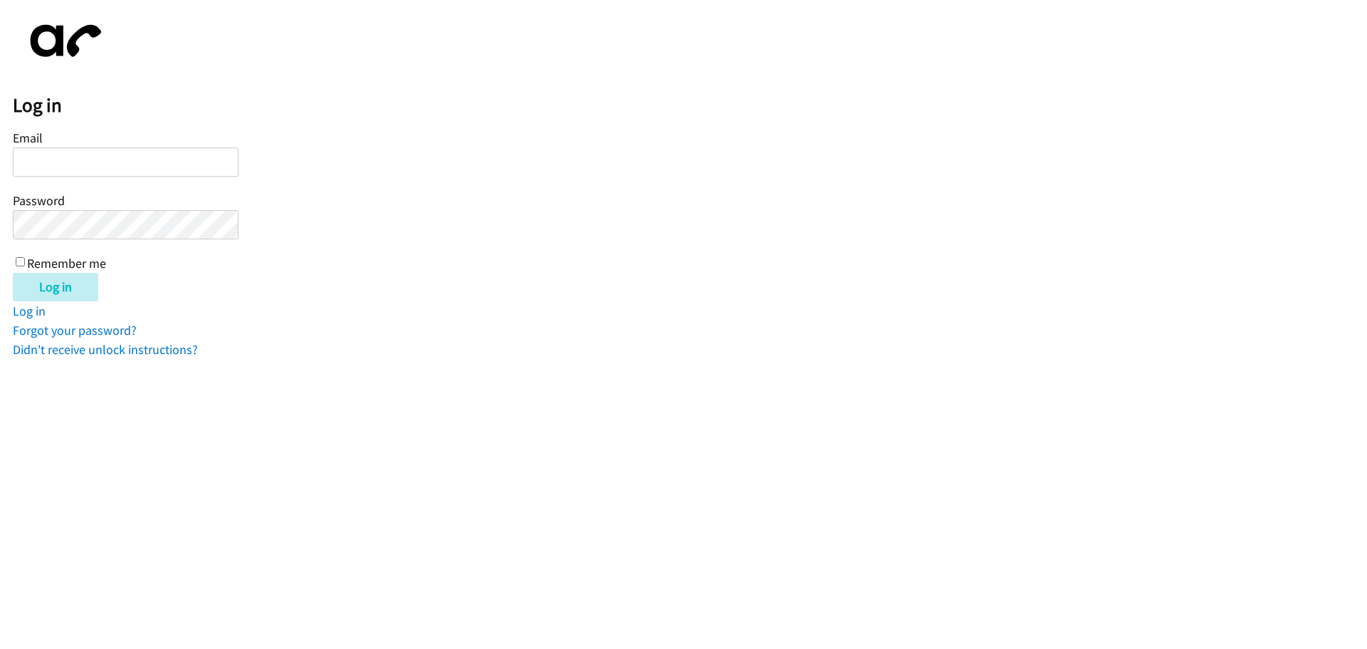 The width and height of the screenshot is (1367, 649). What do you see at coordinates (66, 263) in the screenshot?
I see `label: Remember me` at bounding box center [66, 263].